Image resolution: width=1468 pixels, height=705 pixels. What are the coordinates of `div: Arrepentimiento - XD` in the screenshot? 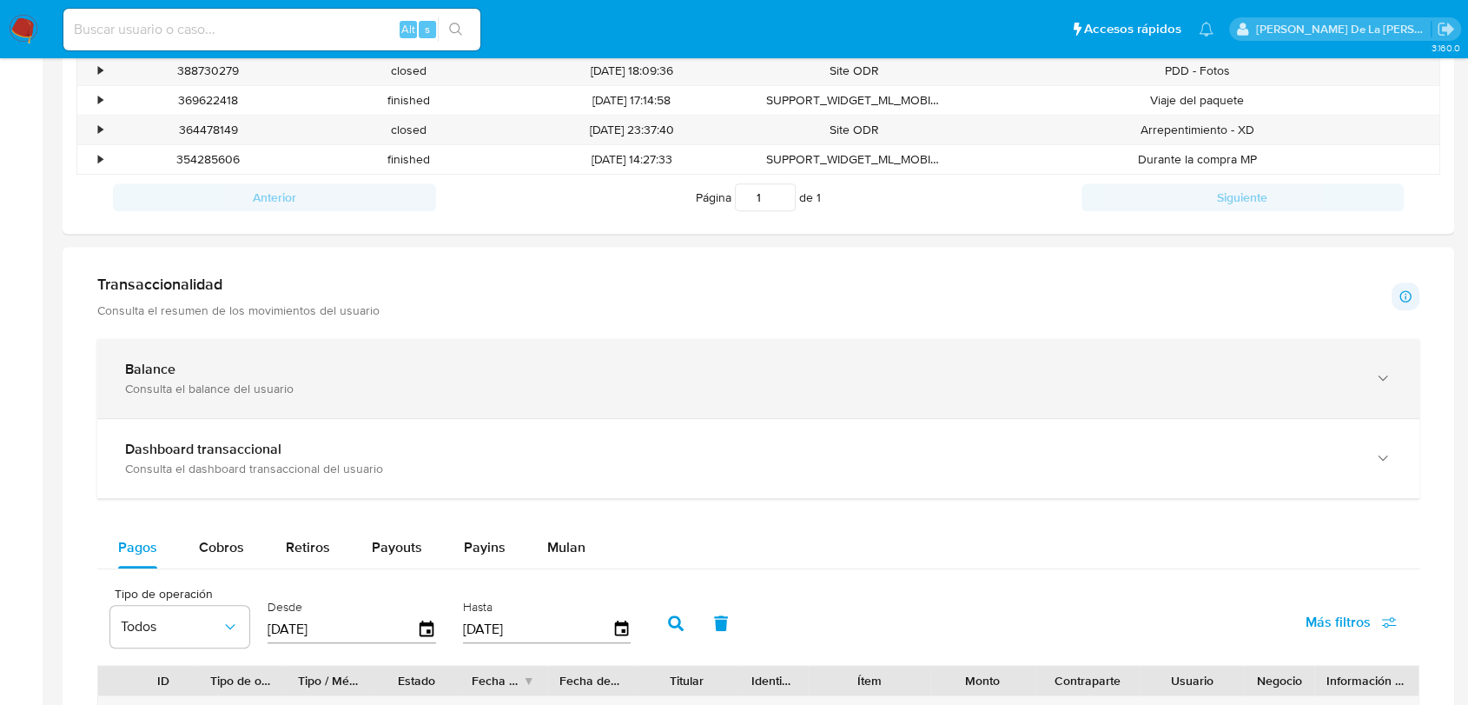 It's located at (1197, 129).